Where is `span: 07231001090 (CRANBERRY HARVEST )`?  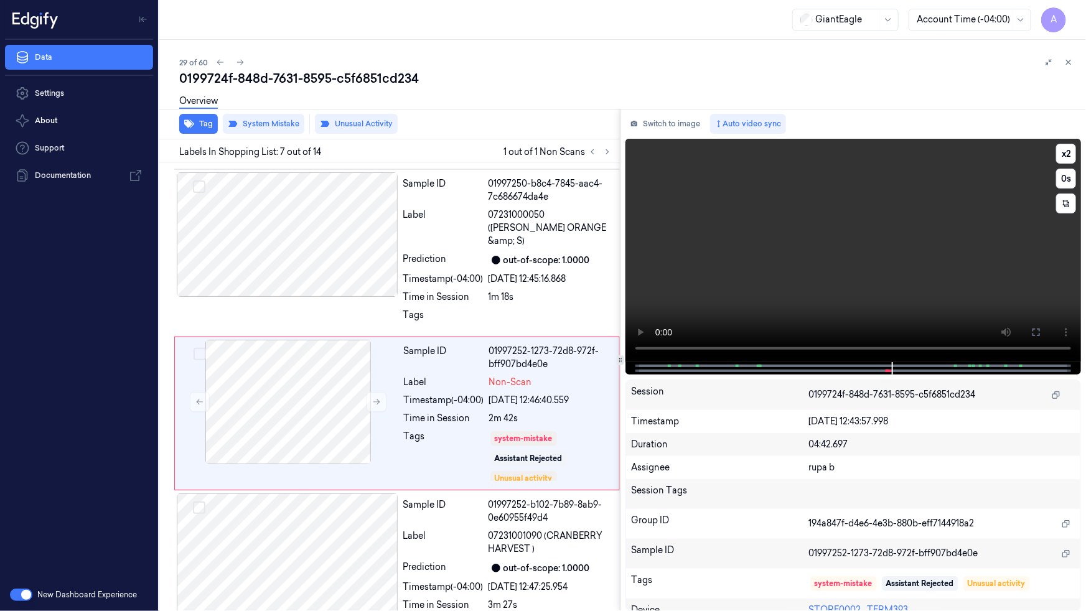 span: 07231001090 (CRANBERRY HARVEST ) is located at coordinates (550, 543).